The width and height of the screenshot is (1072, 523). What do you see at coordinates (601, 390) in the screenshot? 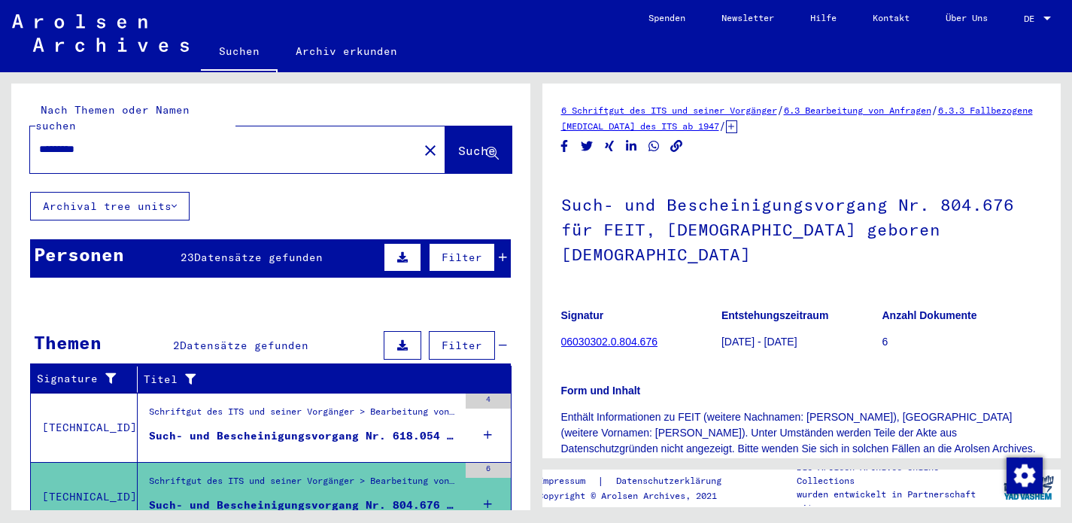
I see `b: Form und Inhalt` at bounding box center [601, 390].